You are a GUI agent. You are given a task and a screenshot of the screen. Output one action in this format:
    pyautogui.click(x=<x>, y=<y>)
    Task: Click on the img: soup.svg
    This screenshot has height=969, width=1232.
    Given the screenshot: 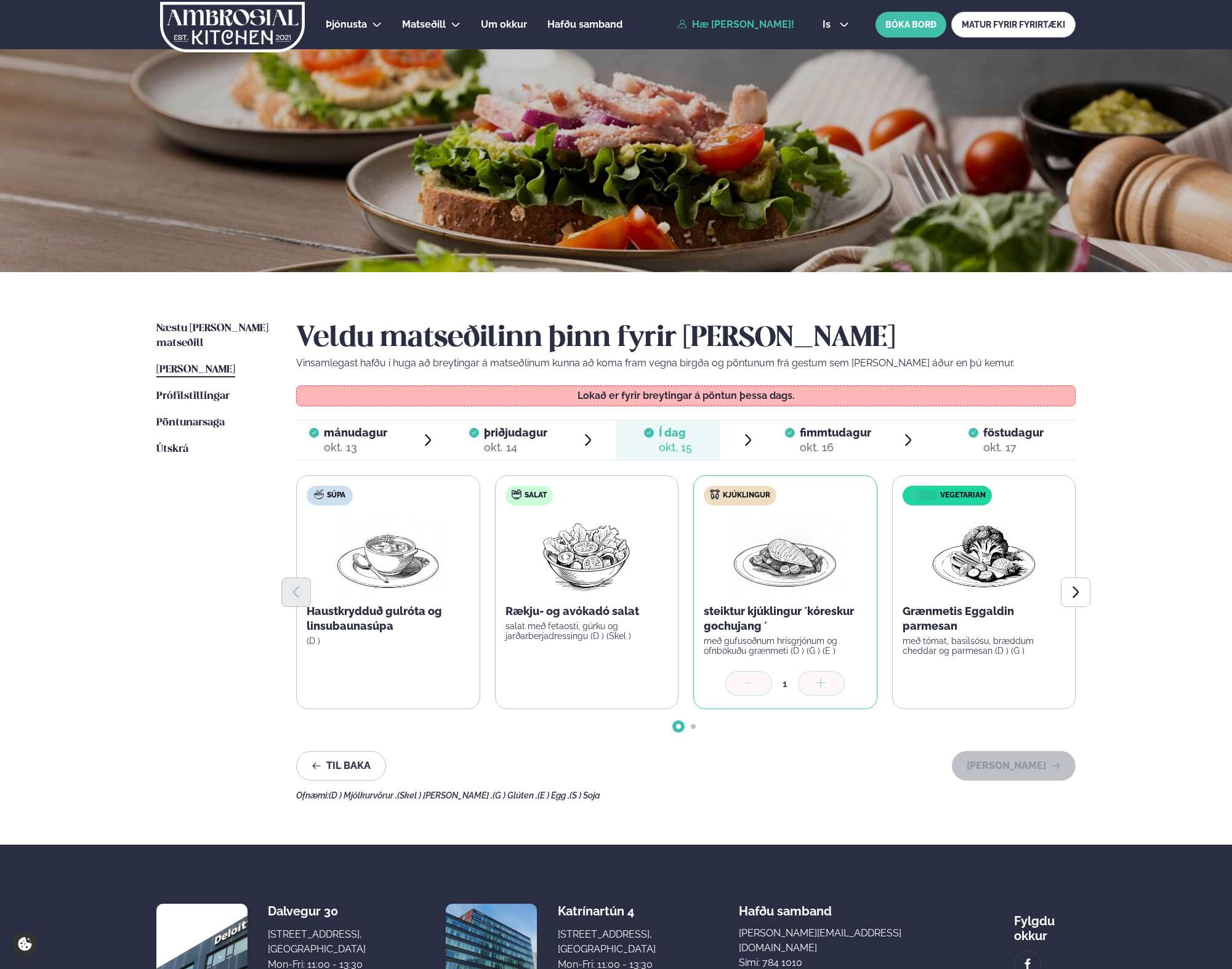 What is the action you would take?
    pyautogui.click(x=319, y=494)
    